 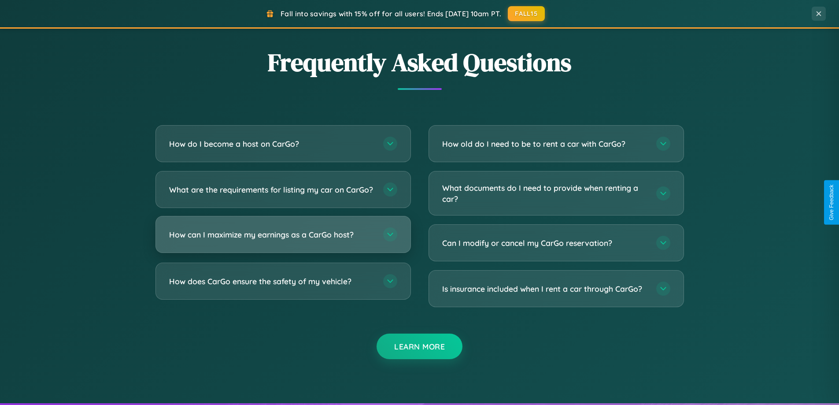 I want to click on h3: What documents do I need to provide when renting a car?, so click(x=545, y=193).